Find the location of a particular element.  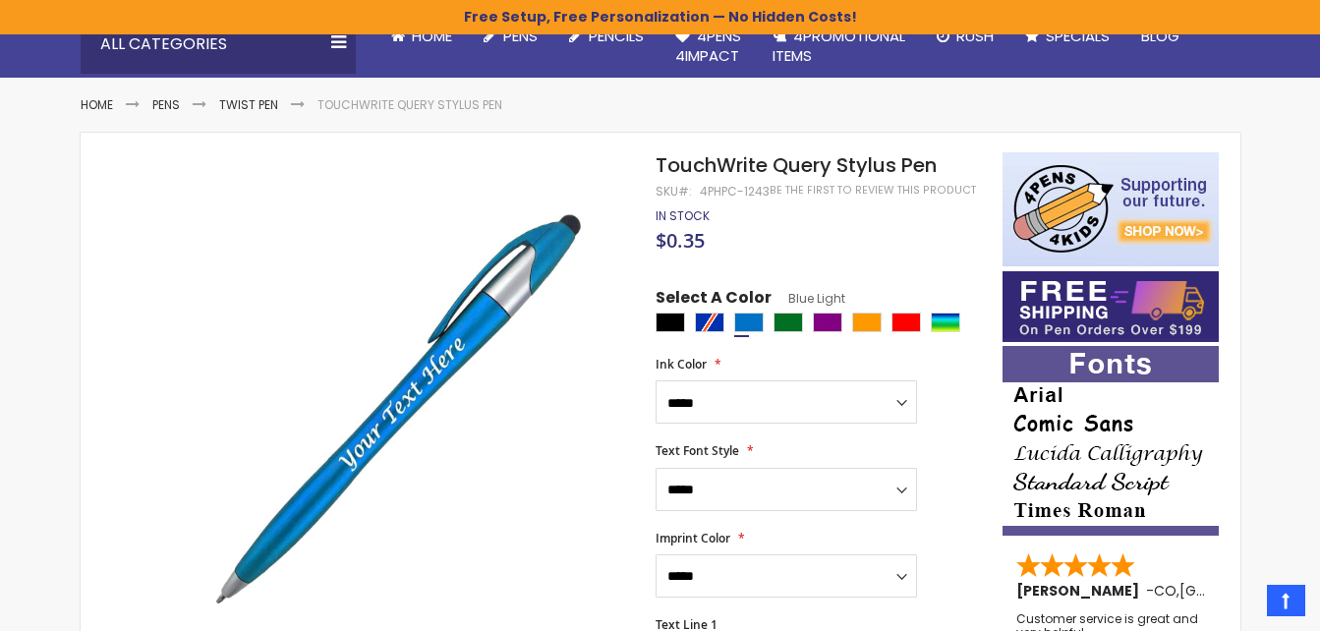

a: 4PROMOTIONALITEMS is located at coordinates (839, 46).